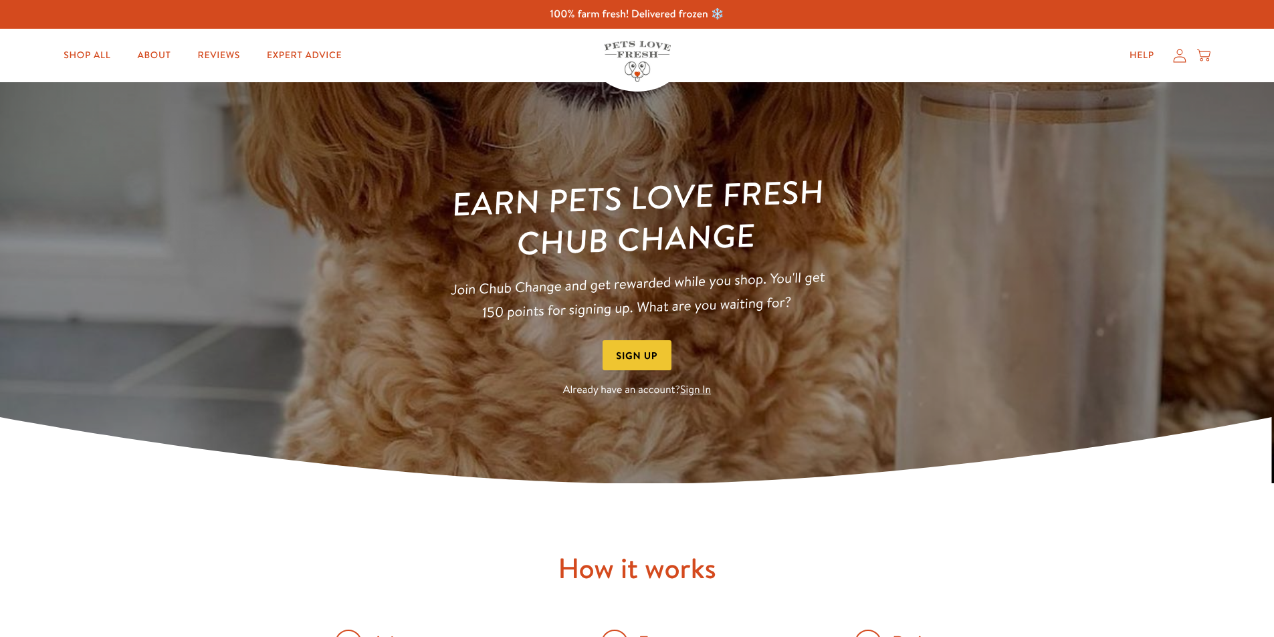  What do you see at coordinates (637, 355) in the screenshot?
I see `button: Sign Up` at bounding box center [637, 355].